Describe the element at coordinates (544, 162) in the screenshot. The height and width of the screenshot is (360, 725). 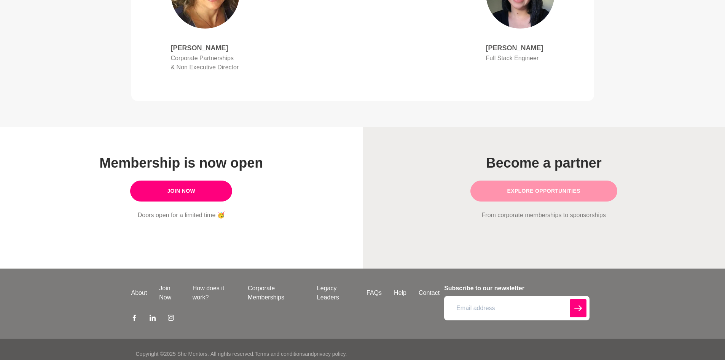
I see `h1: Become a partner` at that location.